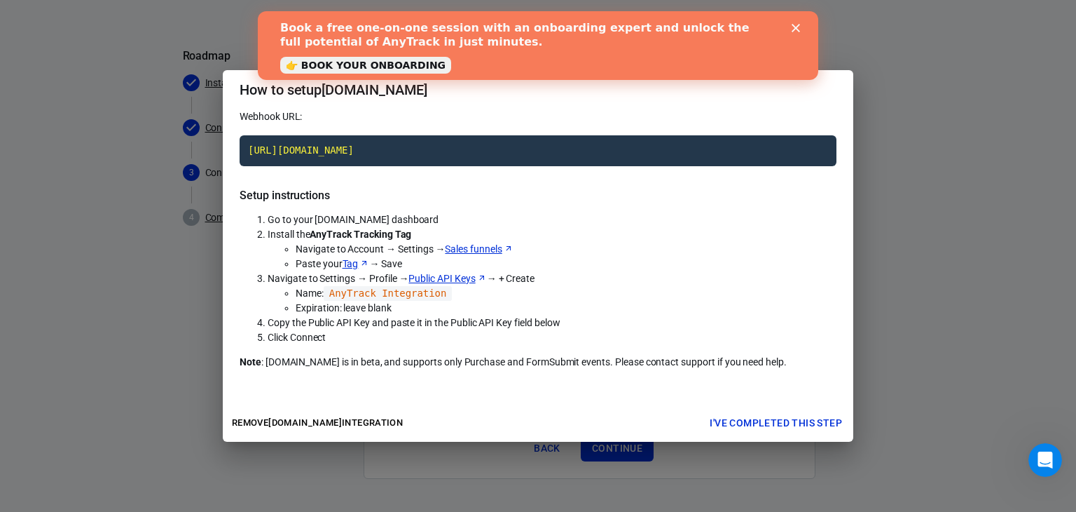  I want to click on button: I've completed this step, so click(776, 423).